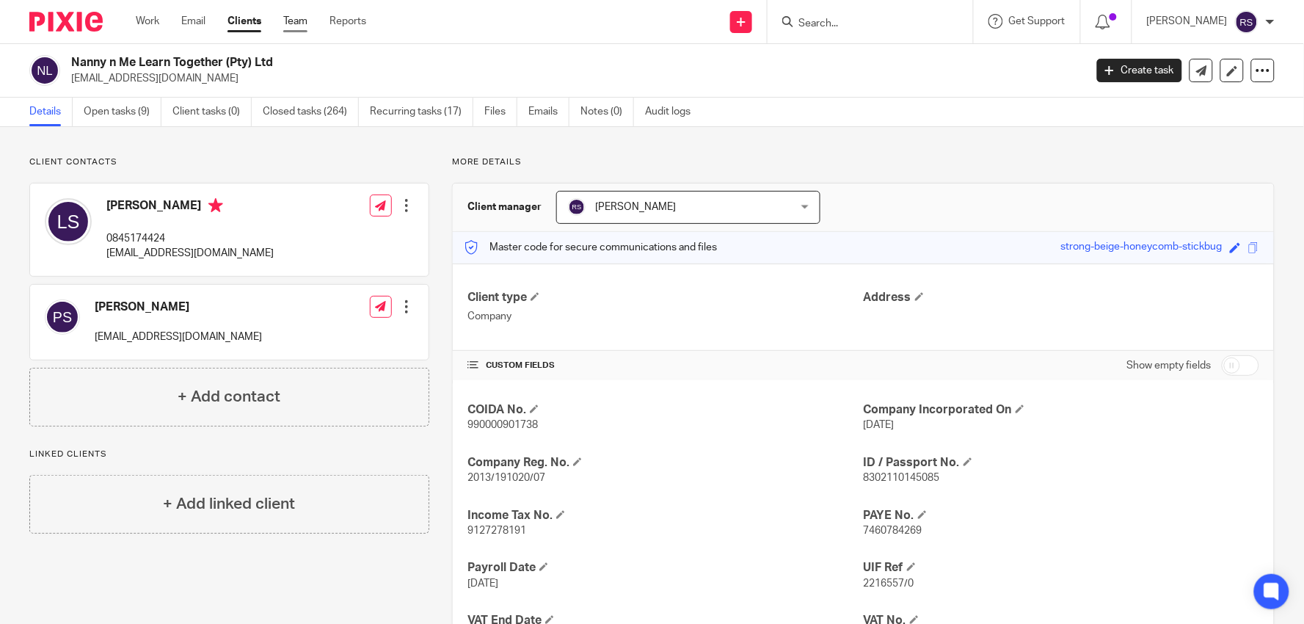 This screenshot has height=624, width=1304. Describe the element at coordinates (51, 112) in the screenshot. I see `a: Details` at that location.